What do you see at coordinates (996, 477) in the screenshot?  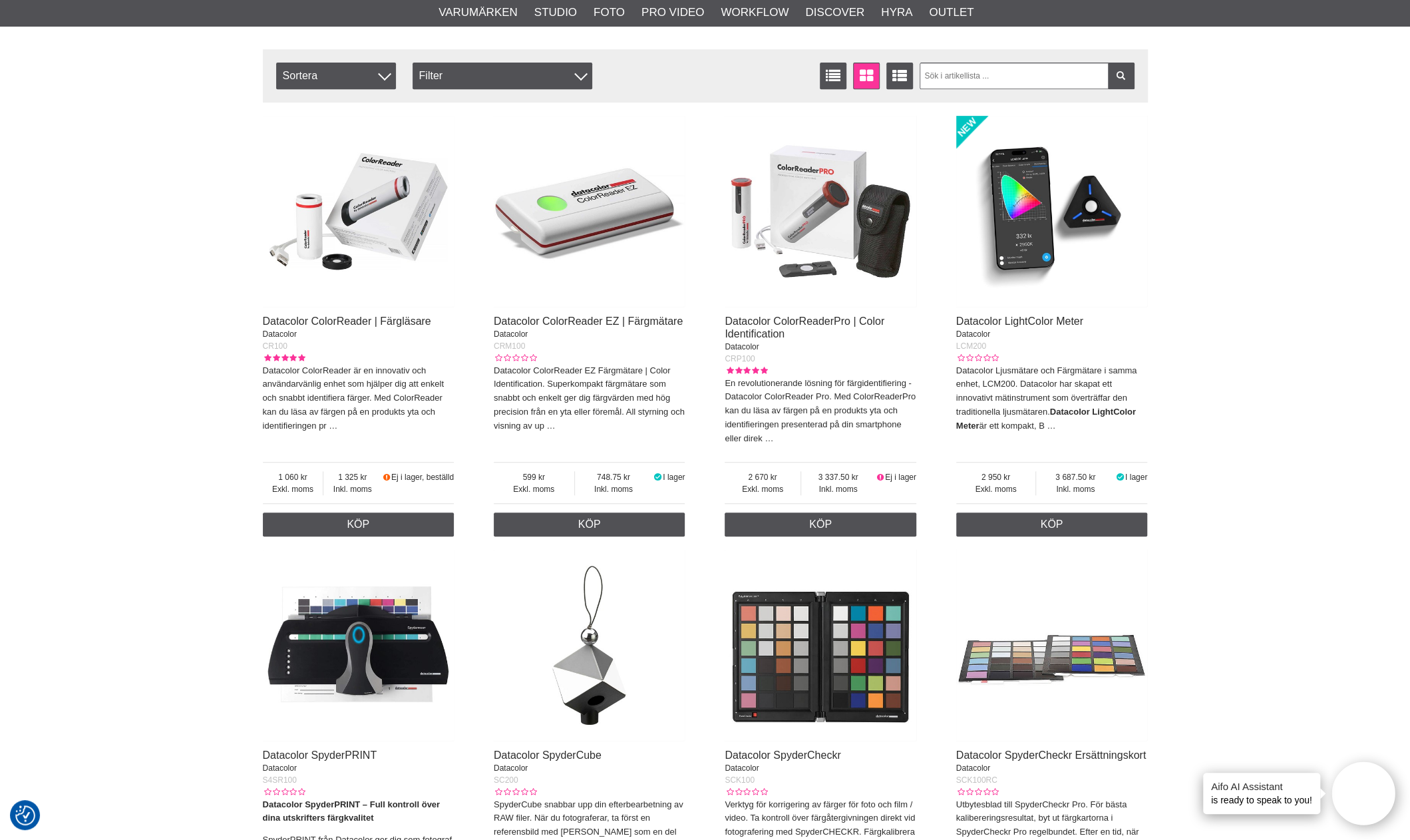 I see `span: 2 950` at bounding box center [996, 477].